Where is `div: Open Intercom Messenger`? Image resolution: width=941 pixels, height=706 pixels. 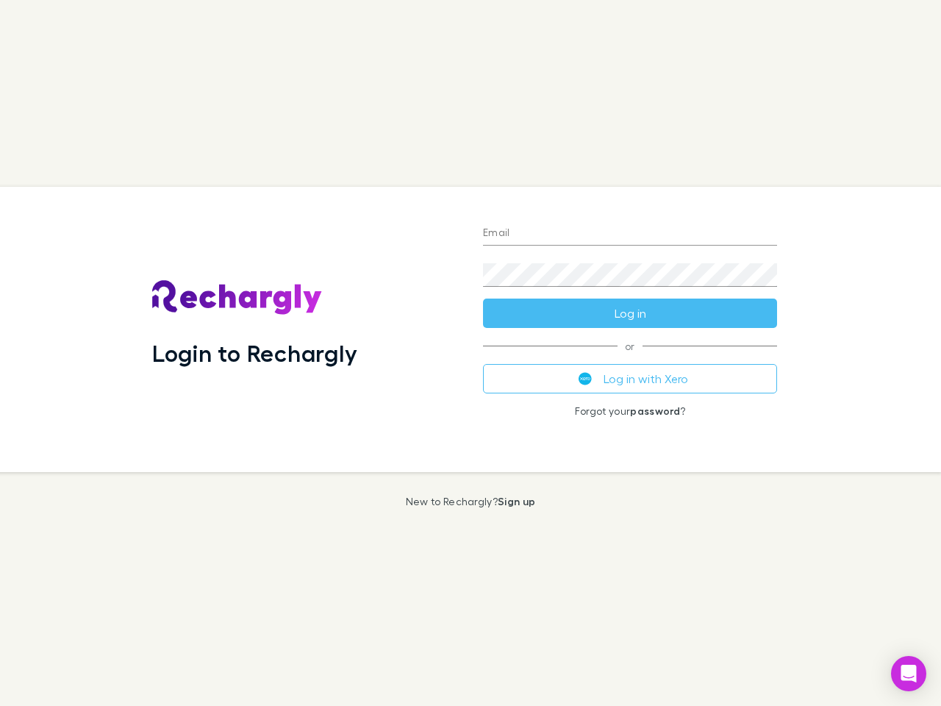 div: Open Intercom Messenger is located at coordinates (909, 673).